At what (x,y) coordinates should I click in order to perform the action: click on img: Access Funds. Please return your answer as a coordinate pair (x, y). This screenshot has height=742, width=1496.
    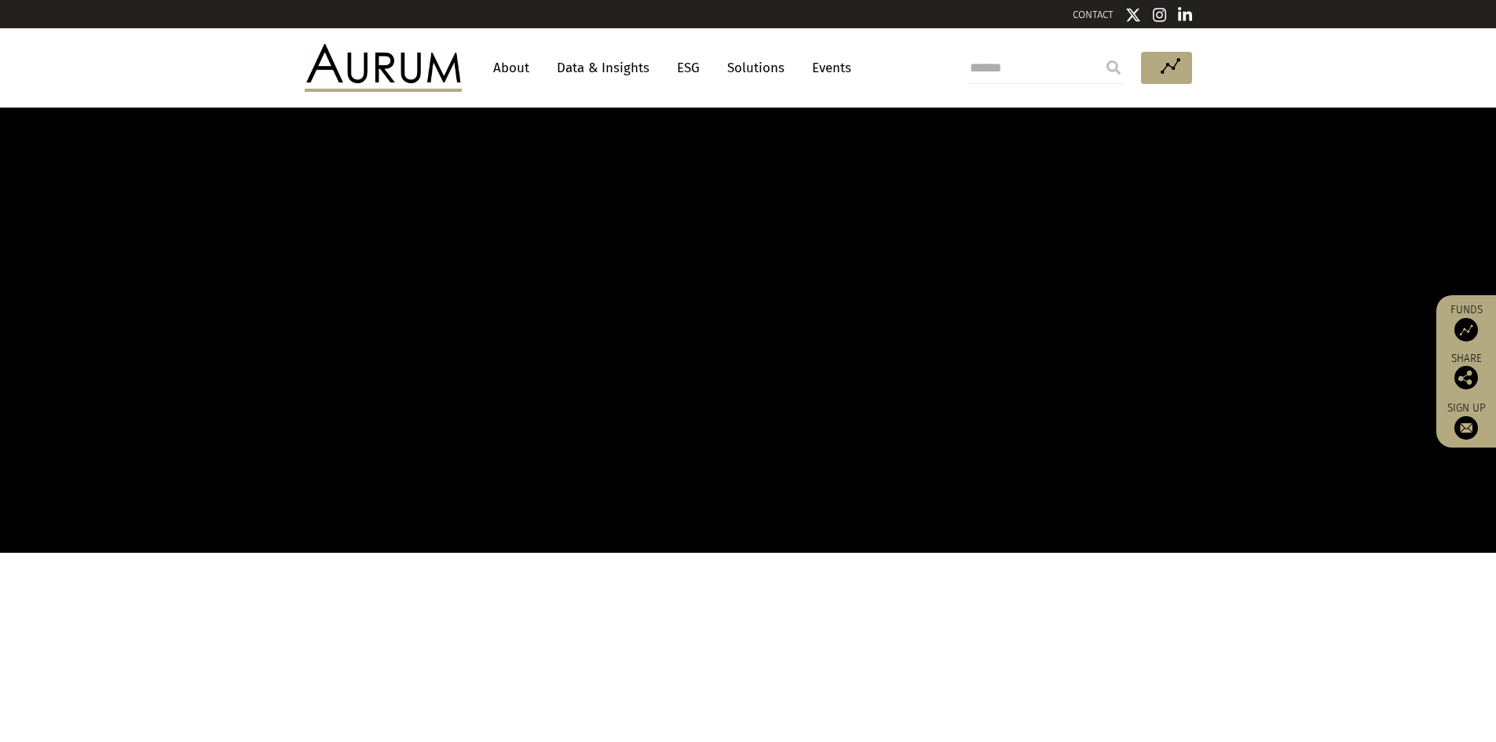
    Looking at the image, I should click on (1467, 330).